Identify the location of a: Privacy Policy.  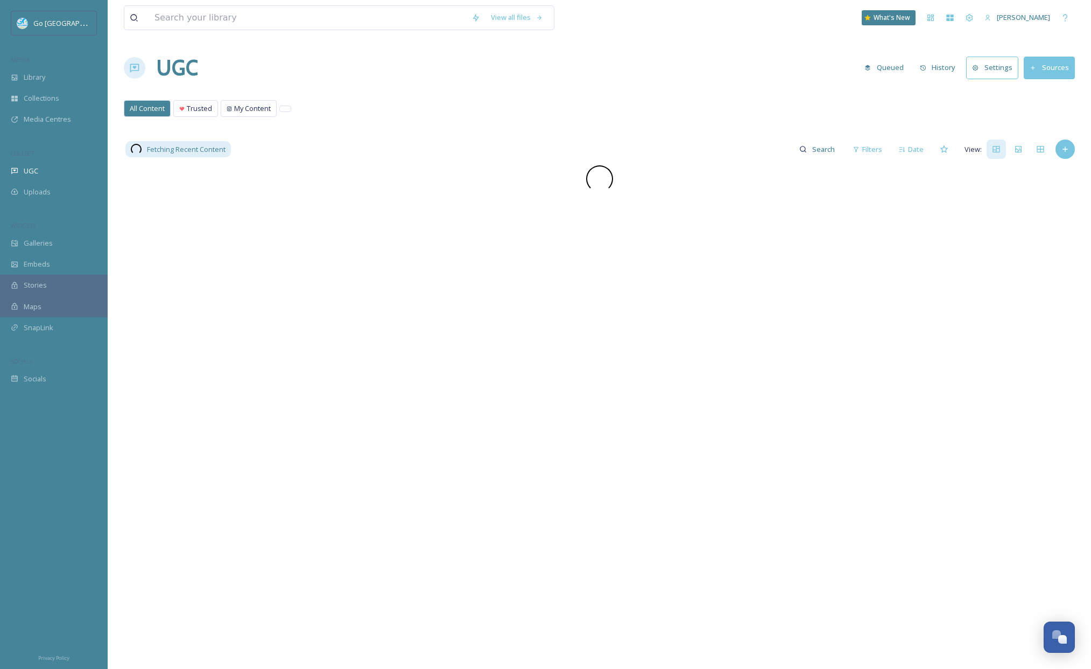
(54, 657).